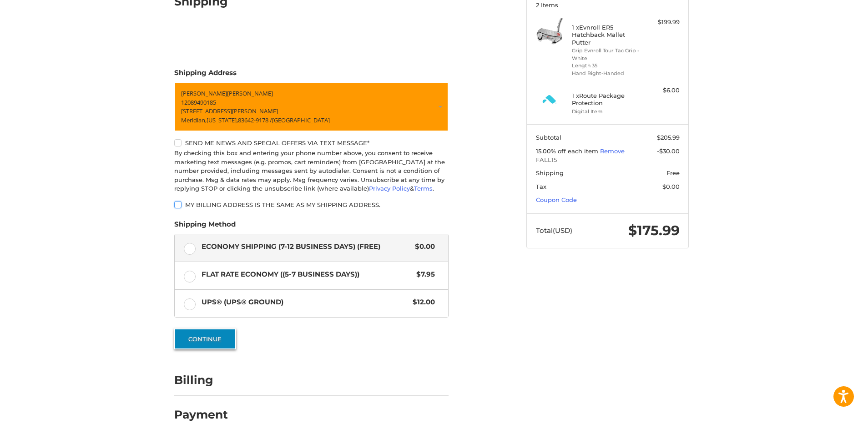  I want to click on span: 83642-9178 /, so click(255, 120).